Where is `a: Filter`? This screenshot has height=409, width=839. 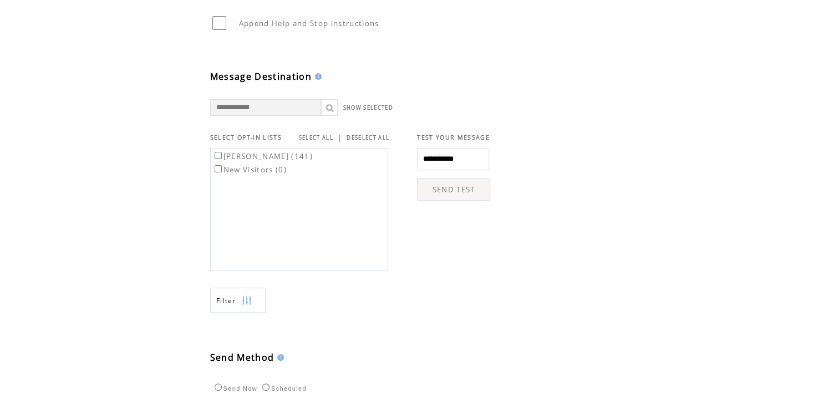 a: Filter is located at coordinates (238, 300).